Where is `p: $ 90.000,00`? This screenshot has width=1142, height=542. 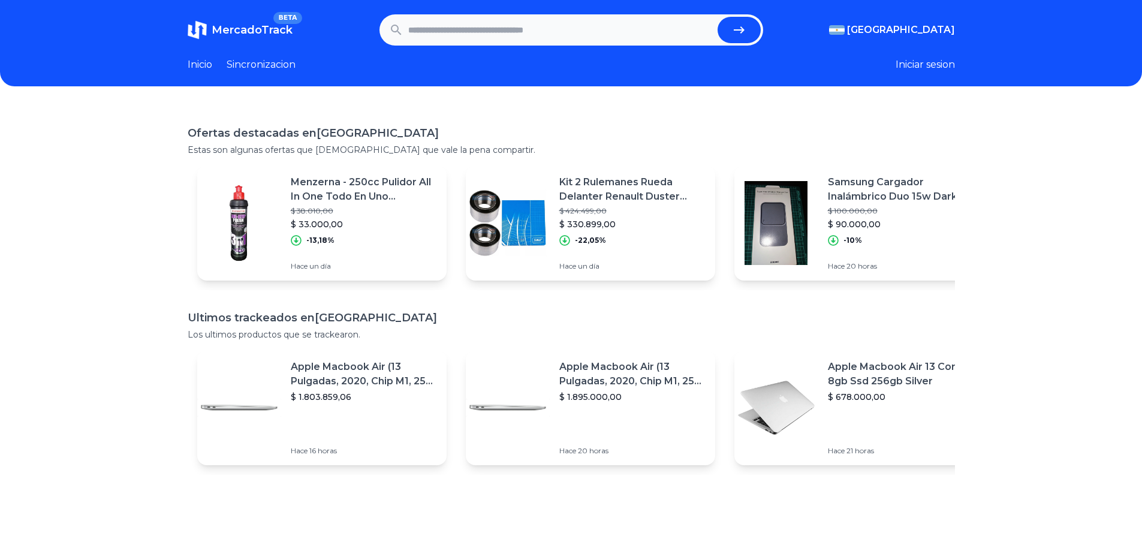 p: $ 90.000,00 is located at coordinates (901, 224).